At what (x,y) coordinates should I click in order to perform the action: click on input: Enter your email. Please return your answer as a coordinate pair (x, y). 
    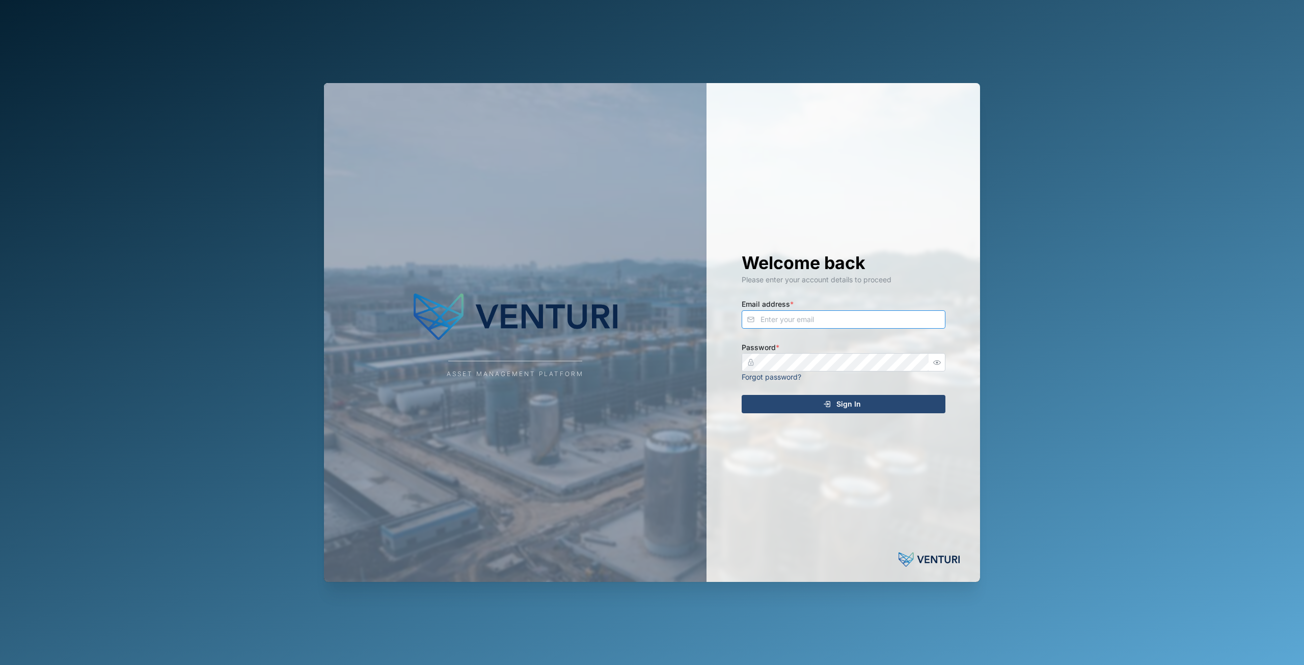
    Looking at the image, I should click on (844, 319).